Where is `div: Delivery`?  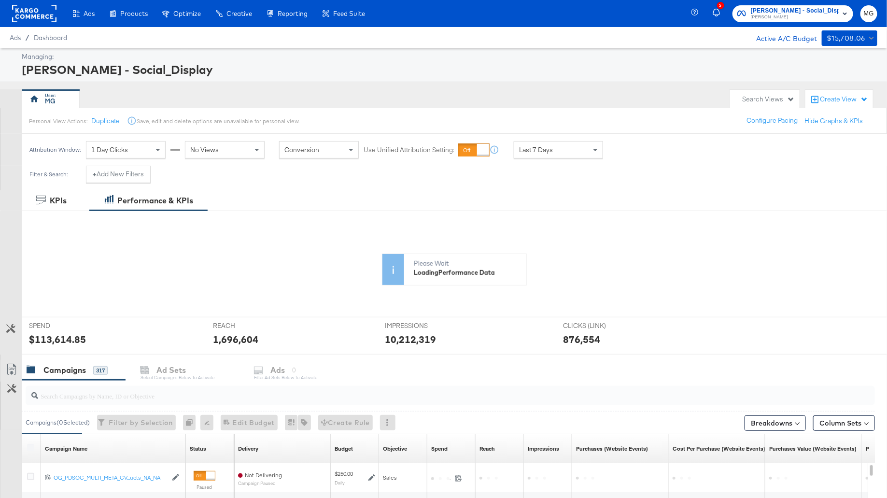
div: Delivery is located at coordinates (248, 448).